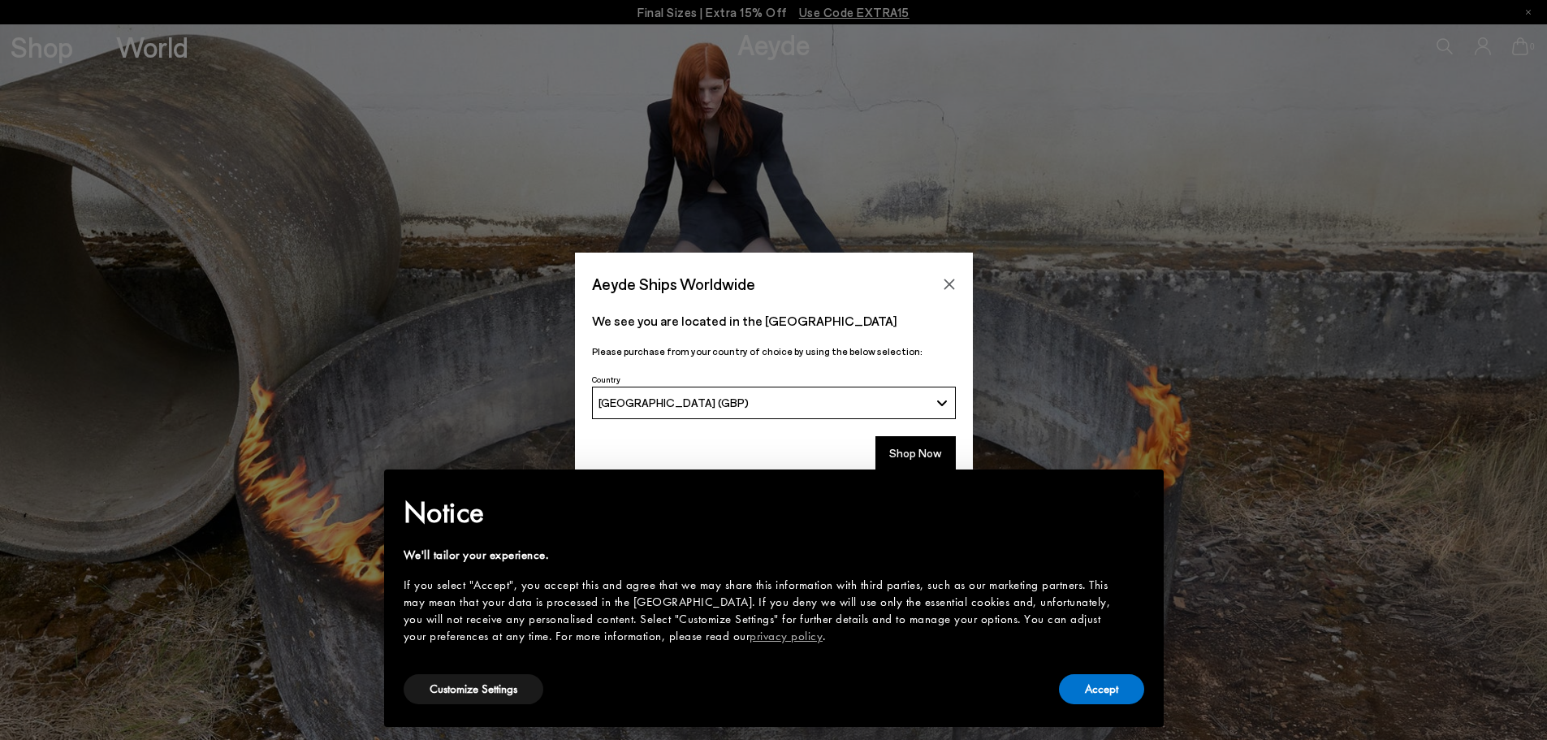 The height and width of the screenshot is (740, 1547). Describe the element at coordinates (1101, 689) in the screenshot. I see `button: Accept` at that location.